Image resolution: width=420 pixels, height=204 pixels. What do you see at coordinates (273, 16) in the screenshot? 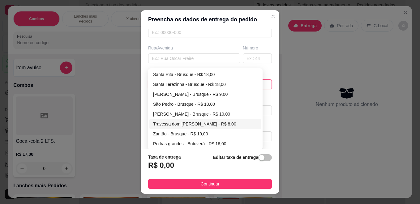
I see `button: Close` at bounding box center [273, 16].